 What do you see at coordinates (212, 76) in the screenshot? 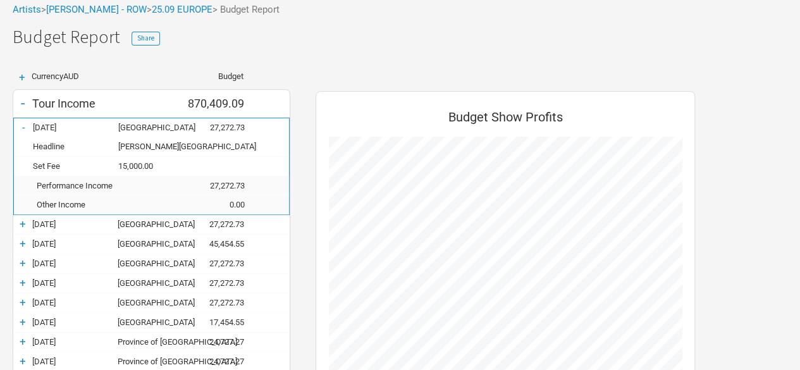
I see `div: Budget` at bounding box center [212, 76].